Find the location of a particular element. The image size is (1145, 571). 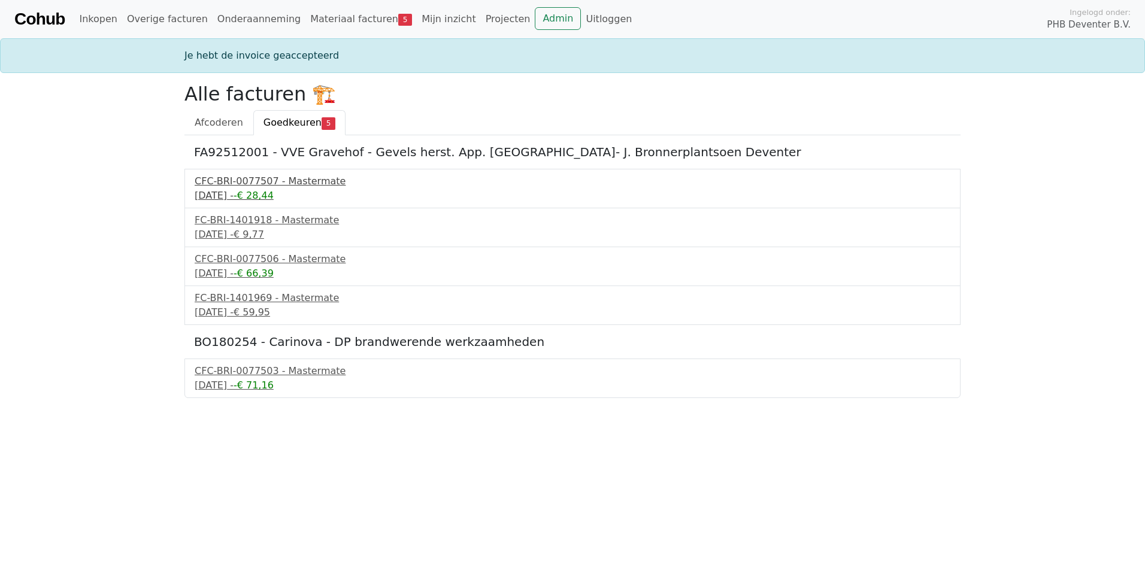

span: Afcoderen is located at coordinates (219, 122).